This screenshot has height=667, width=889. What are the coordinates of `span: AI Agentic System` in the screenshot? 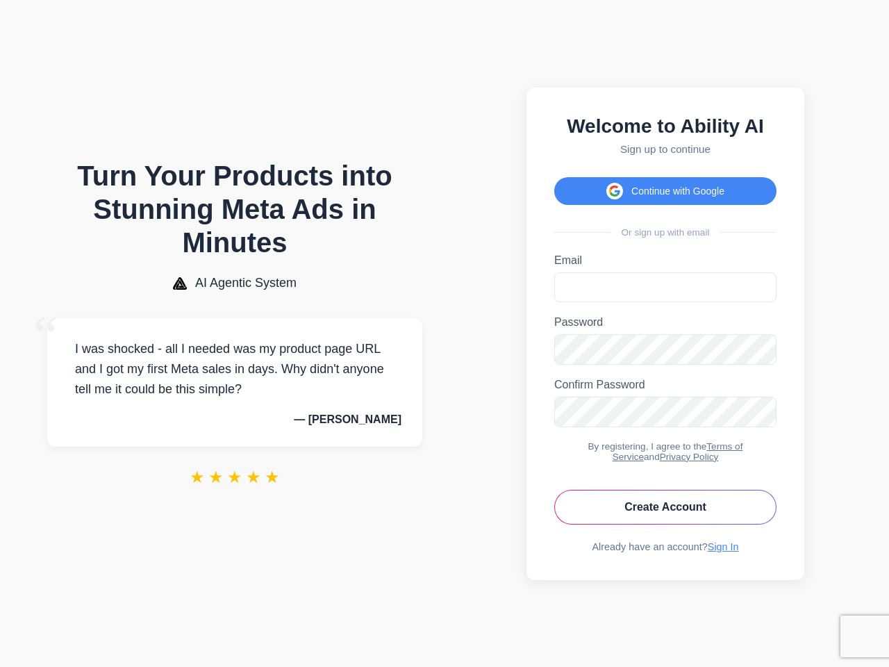 It's located at (246, 283).